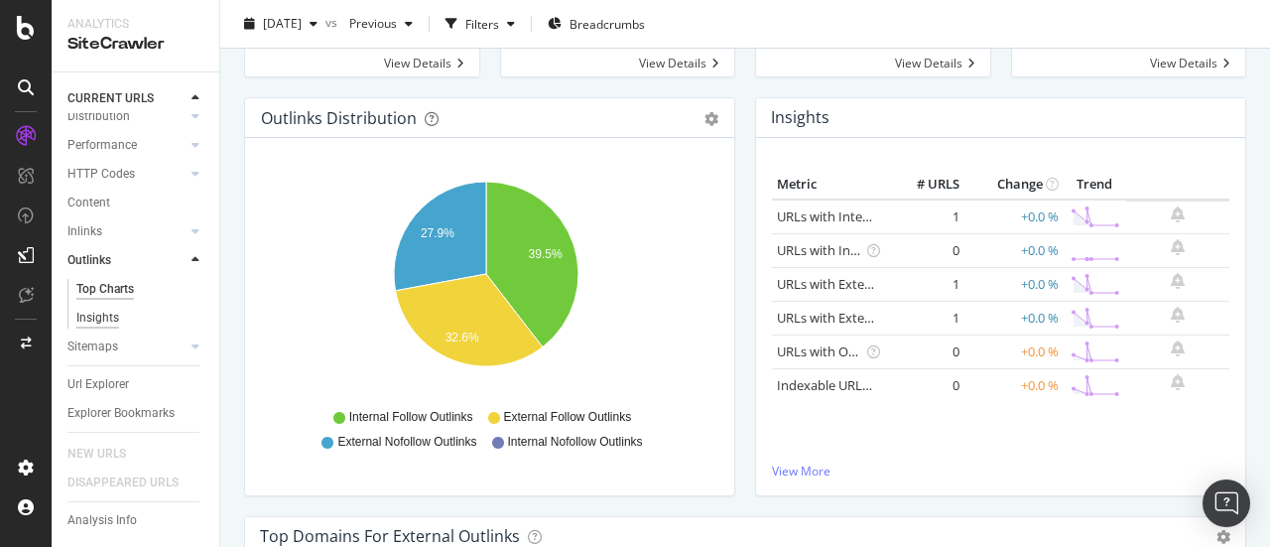  What do you see at coordinates (98, 384) in the screenshot?
I see `div: Url Explorer` at bounding box center [98, 384].